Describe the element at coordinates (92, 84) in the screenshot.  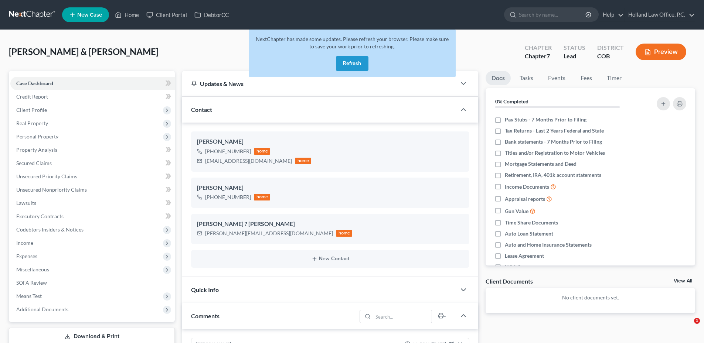
I see `a: Case Dashboard` at that location.